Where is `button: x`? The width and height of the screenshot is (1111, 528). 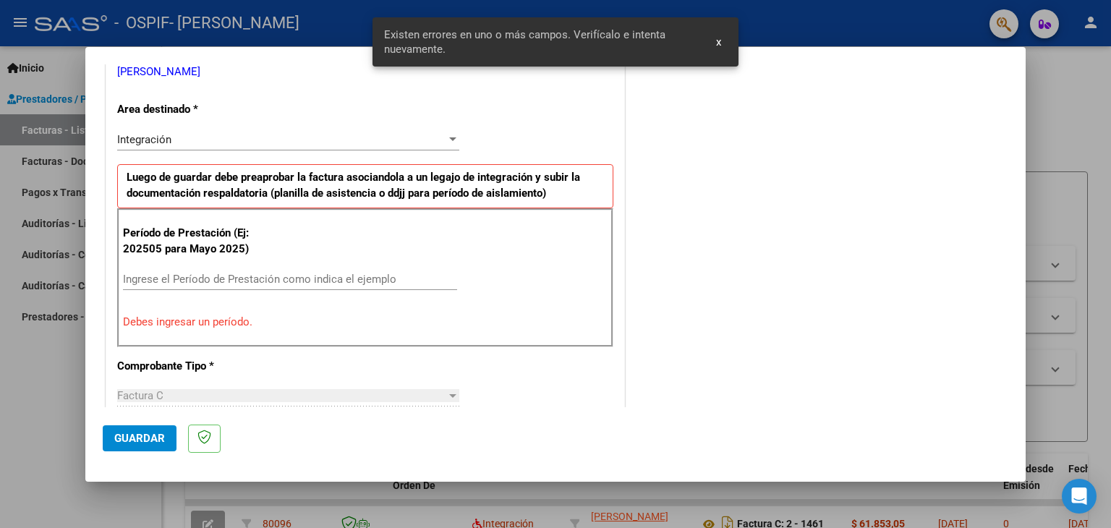
button: x is located at coordinates (719, 42).